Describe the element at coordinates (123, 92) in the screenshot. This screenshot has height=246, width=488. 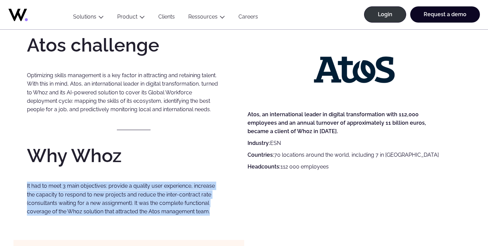
I see `p: Optimizing skills management is a key factor in attracting and retaining talent. With this in min...` at that location.